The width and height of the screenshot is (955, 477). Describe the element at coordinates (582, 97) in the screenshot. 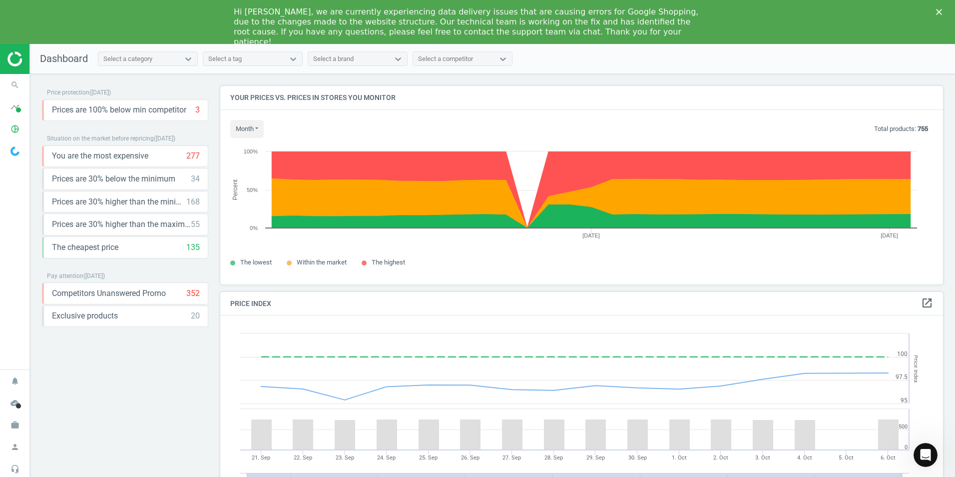

I see `h4: Your prices vs. prices in stores you monitor` at that location.